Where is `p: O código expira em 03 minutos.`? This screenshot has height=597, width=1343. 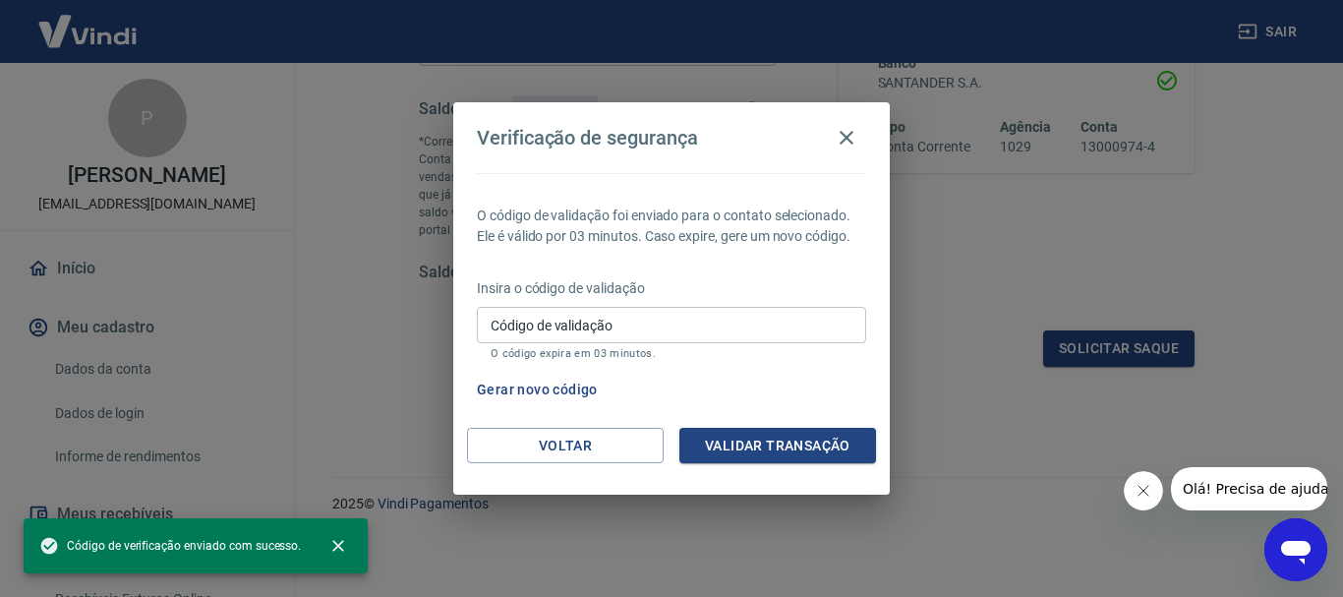 p: O código expira em 03 minutos. is located at coordinates (671, 353).